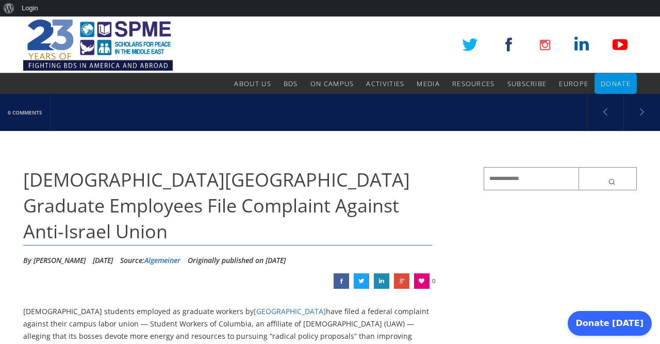 This screenshot has height=344, width=660. What do you see at coordinates (252, 84) in the screenshot?
I see `a: About Us` at bounding box center [252, 84].